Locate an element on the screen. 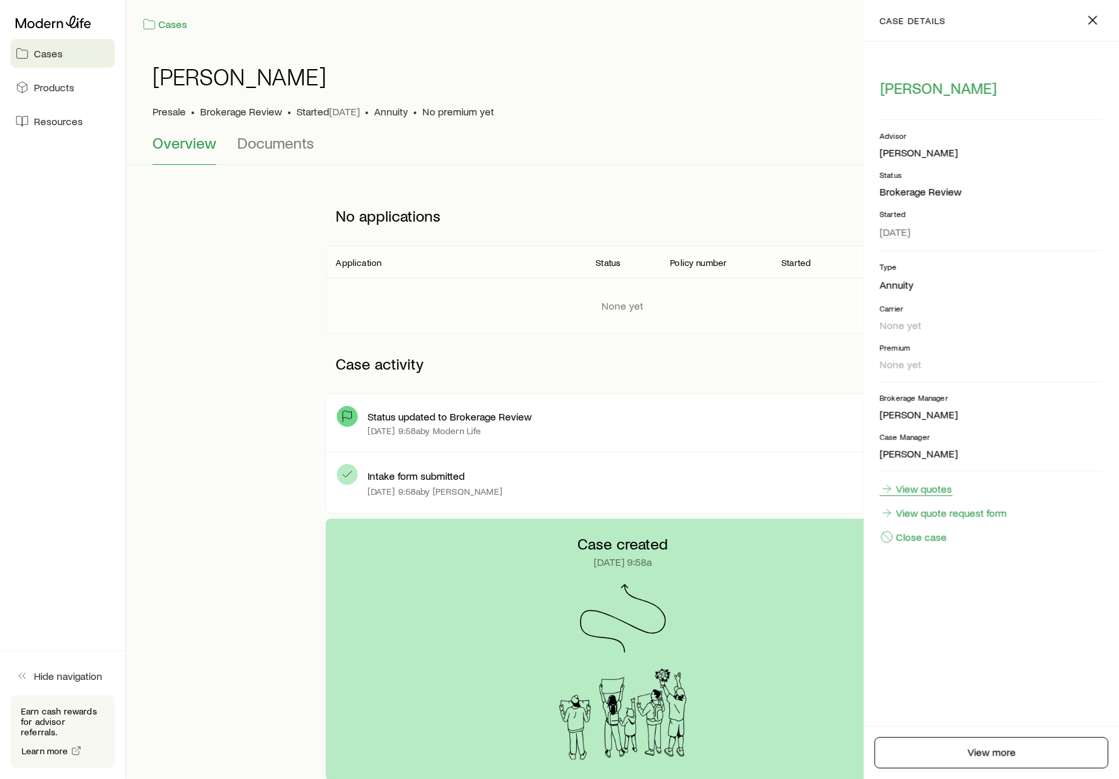 The image size is (1119, 779). div: Earn cash rewards for advisor referrals.Learn more is located at coordinates (63, 732).